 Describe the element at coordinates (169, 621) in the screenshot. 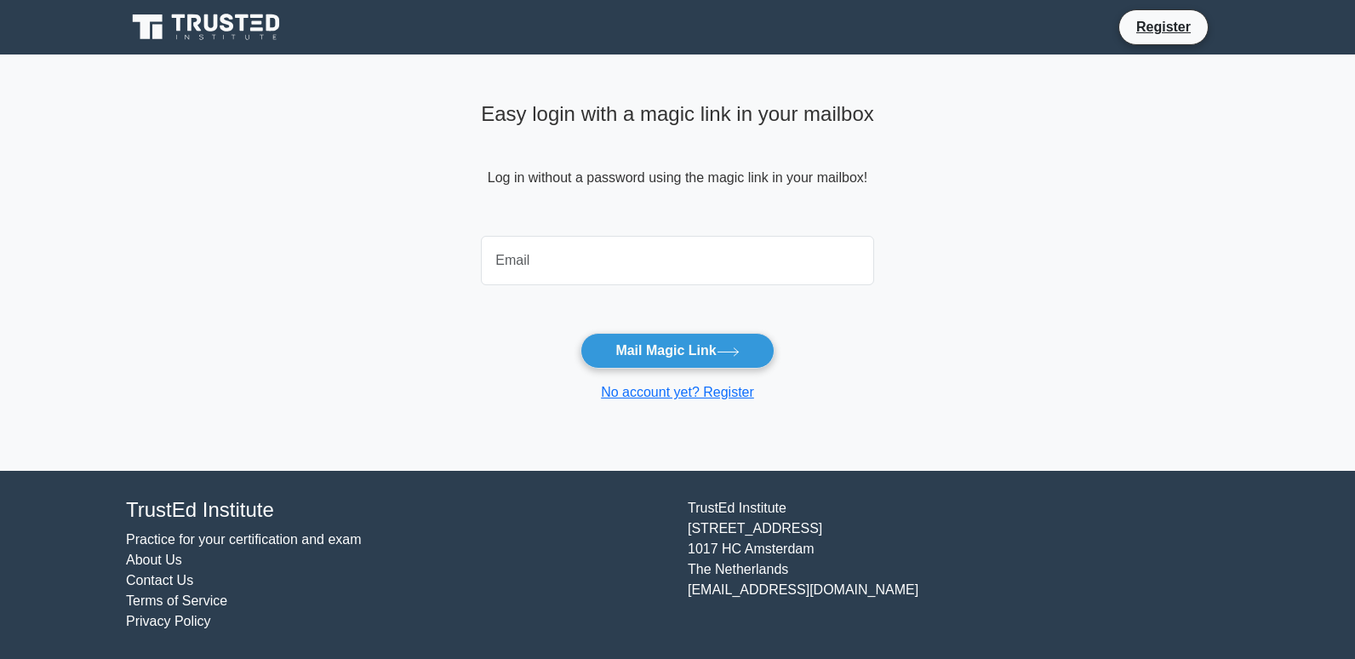

I see `a: Privacy Policy` at that location.